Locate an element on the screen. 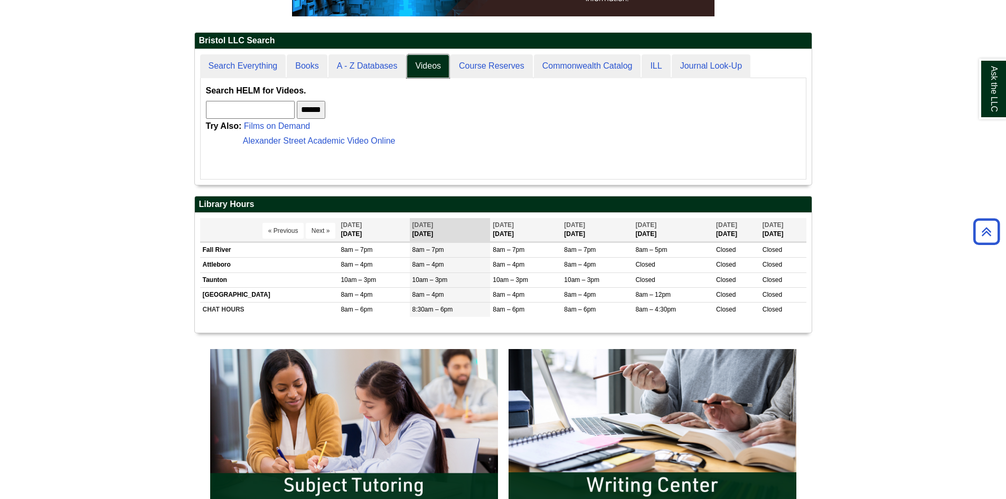 The width and height of the screenshot is (1006, 499). td: Fall River is located at coordinates (269, 250).